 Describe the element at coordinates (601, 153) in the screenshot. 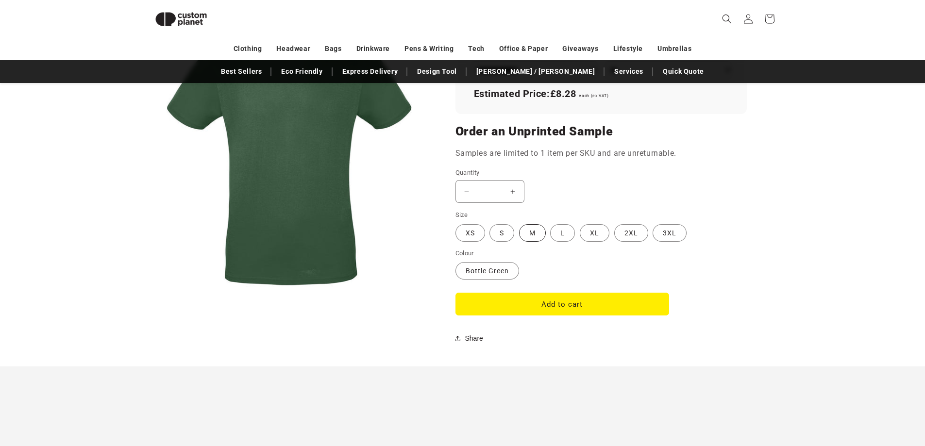

I see `p: Samples are limited to 1 item per SKU and are unreturnable.` at that location.